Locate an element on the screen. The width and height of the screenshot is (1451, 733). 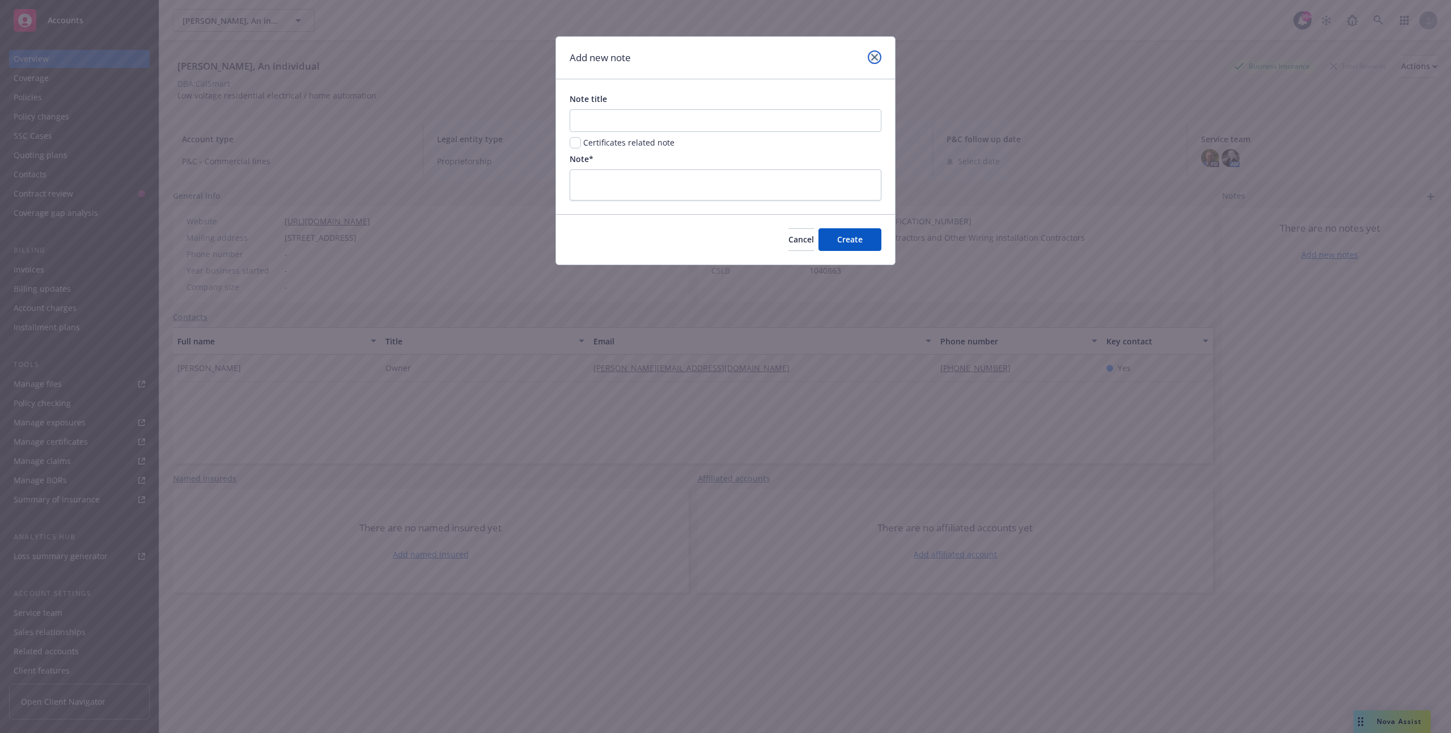
span: Note title is located at coordinates (588, 99).